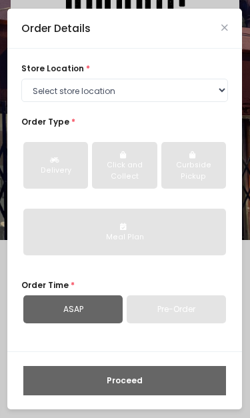  I want to click on span: Order Time, so click(45, 285).